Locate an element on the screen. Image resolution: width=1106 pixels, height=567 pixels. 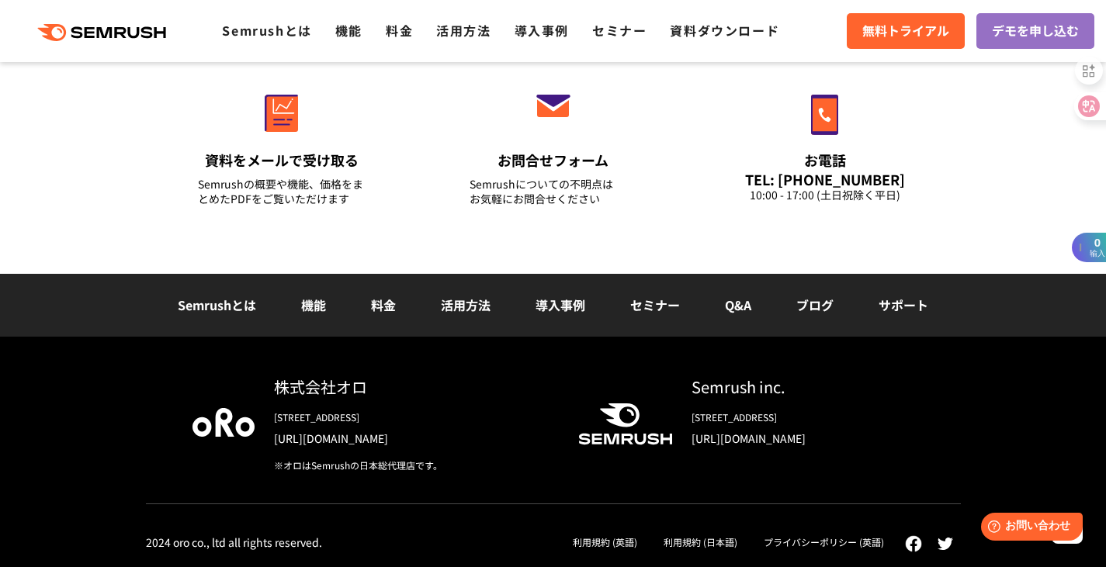
div: 株式会社オロ is located at coordinates (414, 386).